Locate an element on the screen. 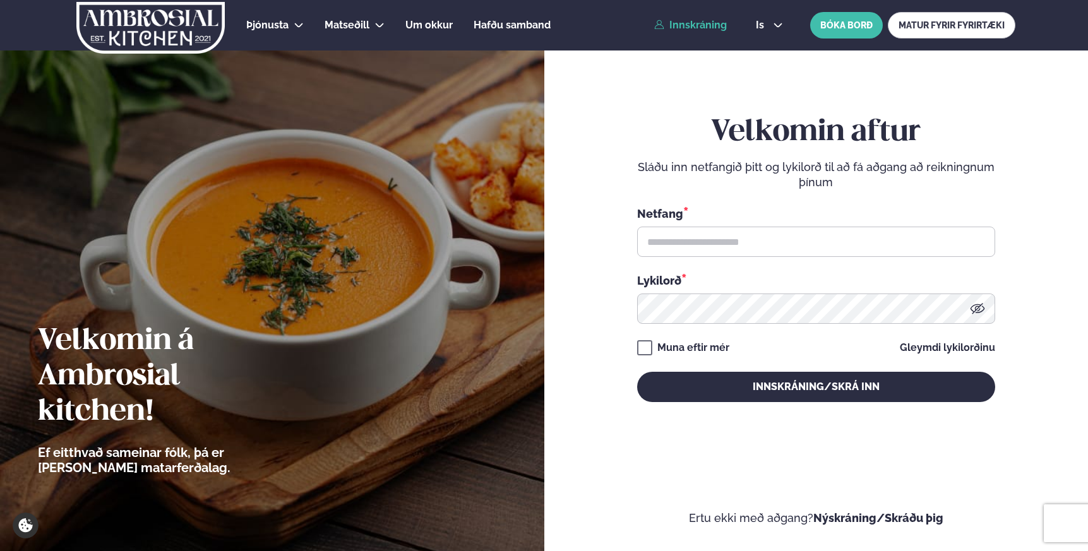 This screenshot has width=1088, height=551. h2: Velkomin á Ambrosial kitchen! is located at coordinates (169, 377).